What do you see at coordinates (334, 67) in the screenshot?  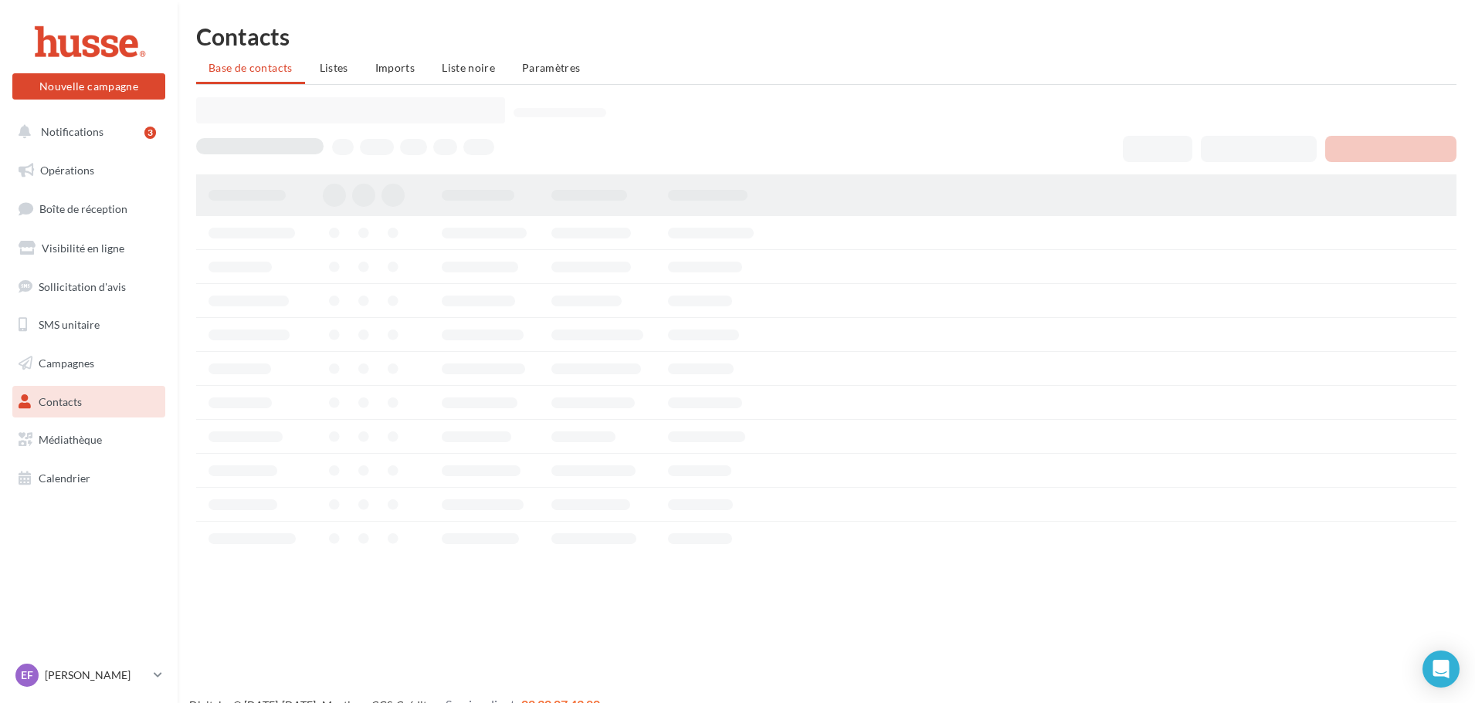 I see `span: Listes` at bounding box center [334, 67].